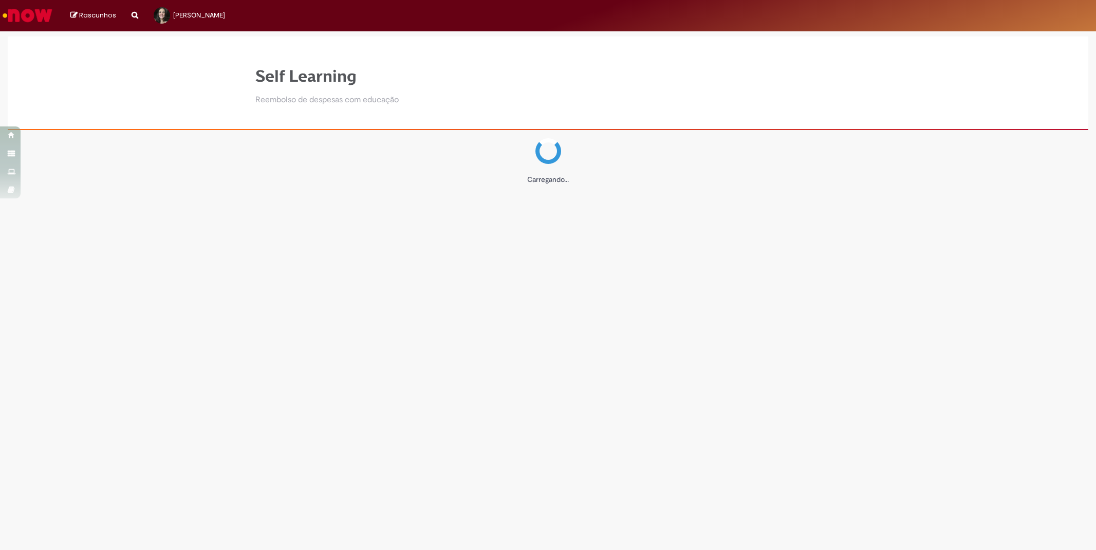 The width and height of the screenshot is (1096, 550). I want to click on h1: Self Learning, so click(327, 76).